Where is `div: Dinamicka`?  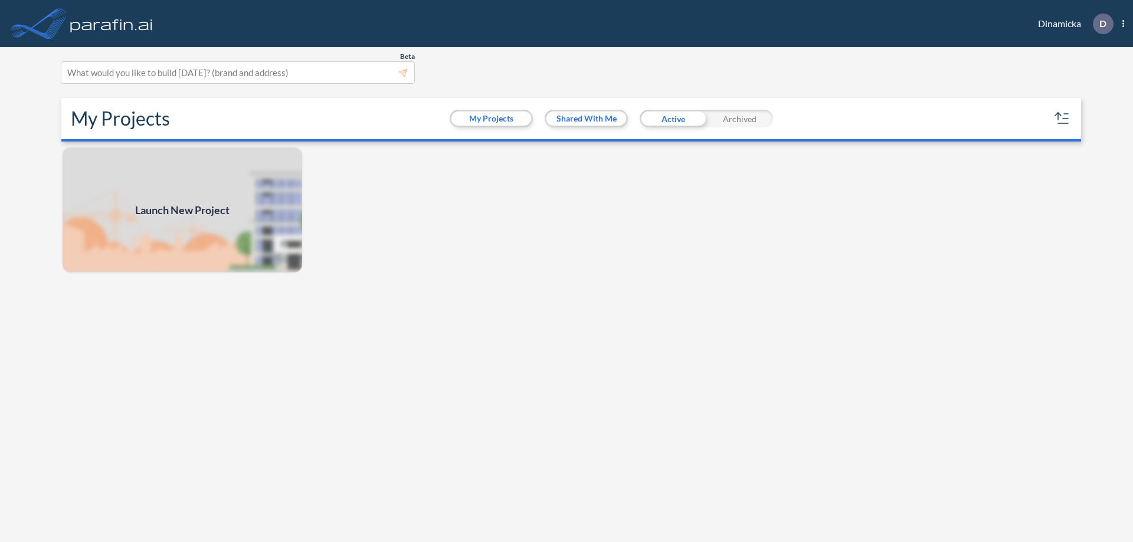 div: Dinamicka is located at coordinates (1072, 24).